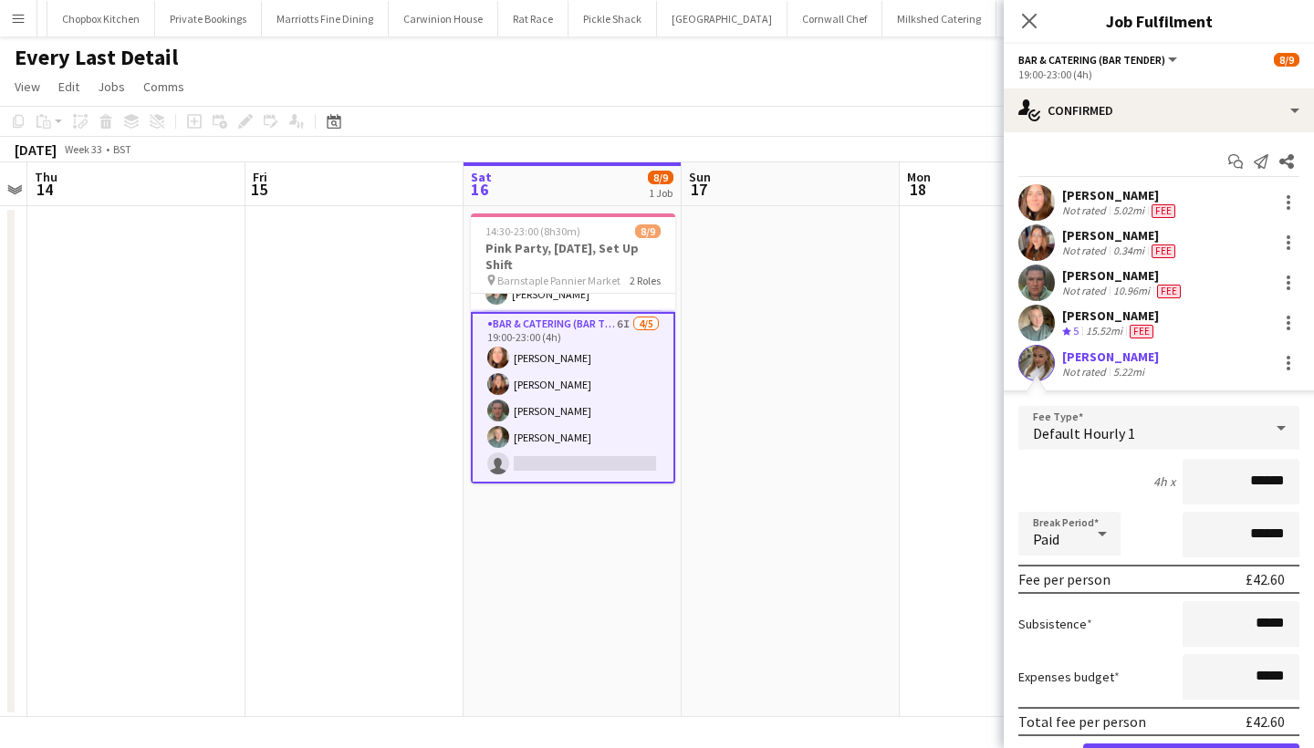 This screenshot has height=748, width=1314. I want to click on div: 4h x, so click(1164, 482).